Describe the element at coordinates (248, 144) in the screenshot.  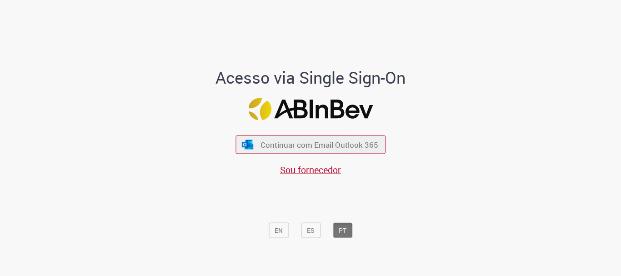
I see `img: ícone Azure/Microsoft 360` at that location.